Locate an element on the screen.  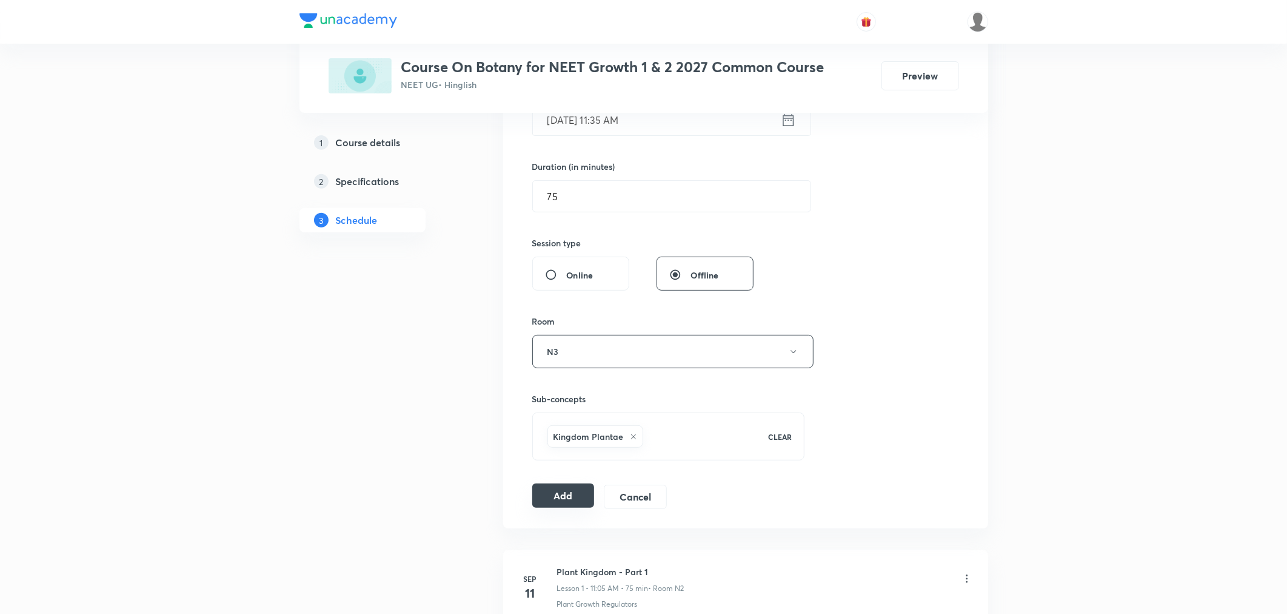
h6: Session type is located at coordinates (557, 242).